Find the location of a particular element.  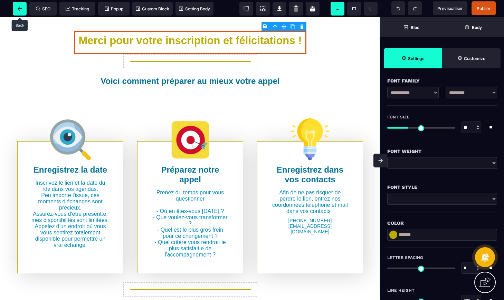

span: Setting Body is located at coordinates (194, 9).